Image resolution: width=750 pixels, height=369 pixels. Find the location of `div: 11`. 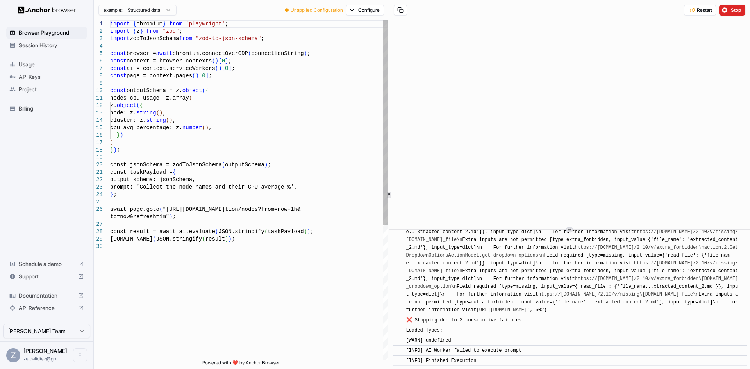

div: 11 is located at coordinates (98, 98).